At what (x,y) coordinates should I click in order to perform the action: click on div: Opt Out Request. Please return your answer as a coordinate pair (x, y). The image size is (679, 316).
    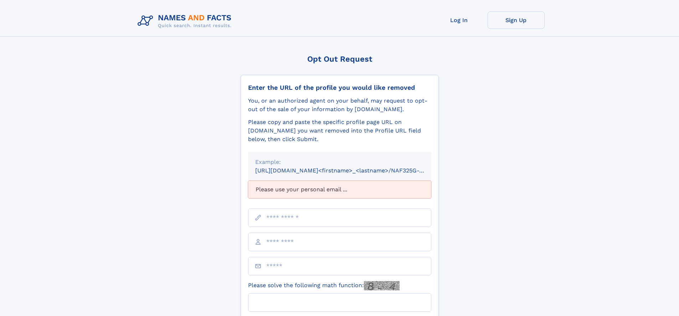
    Looking at the image, I should click on (339, 59).